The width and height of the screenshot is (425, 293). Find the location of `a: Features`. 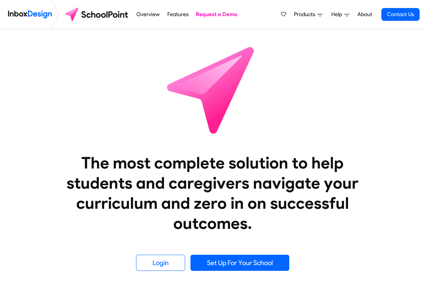

a: Features is located at coordinates (178, 14).